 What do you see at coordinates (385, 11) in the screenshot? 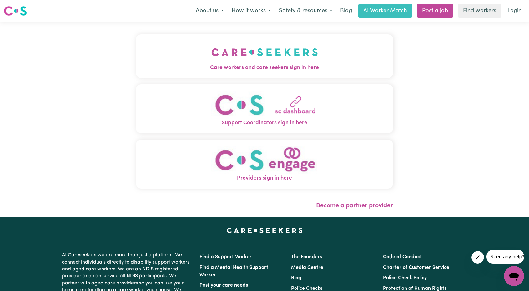
I see `a: AI Worker Match` at bounding box center [385, 11].